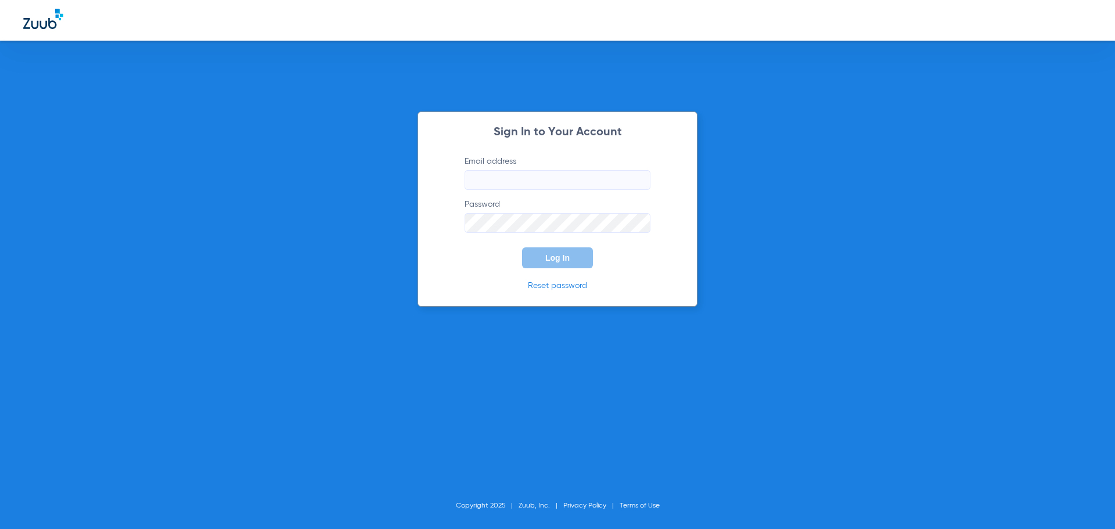  I want to click on h2: Sign In to Your Account, so click(557, 132).